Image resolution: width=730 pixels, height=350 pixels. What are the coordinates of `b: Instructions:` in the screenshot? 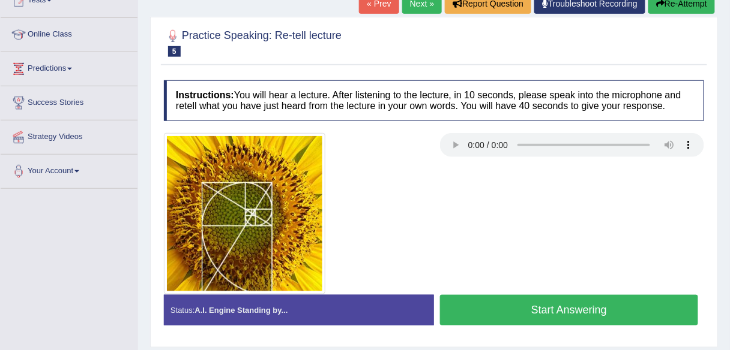 It's located at (205, 95).